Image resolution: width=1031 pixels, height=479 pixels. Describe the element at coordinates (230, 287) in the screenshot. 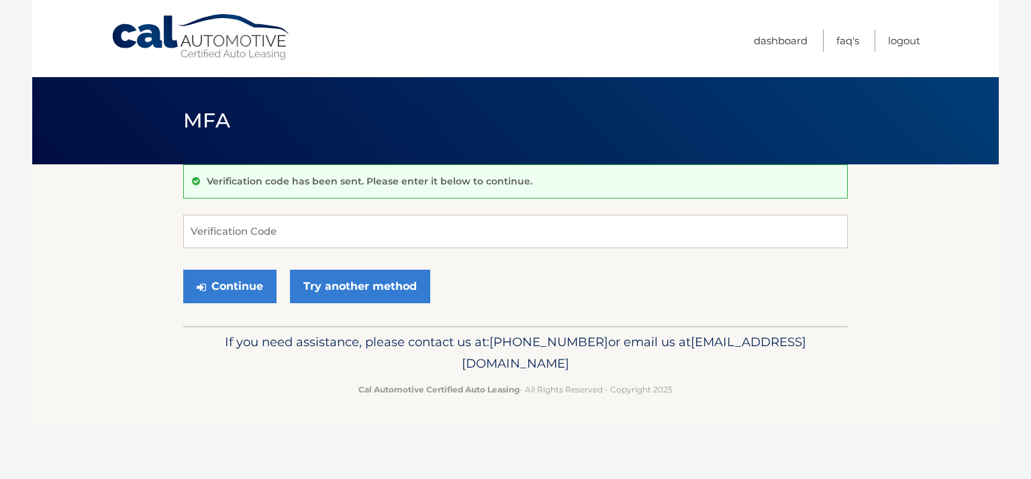

I see `button: Continue` at that location.